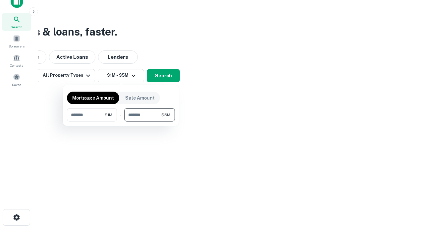  What do you see at coordinates (140, 98) in the screenshot?
I see `p: Sale Amount` at bounding box center [140, 98].